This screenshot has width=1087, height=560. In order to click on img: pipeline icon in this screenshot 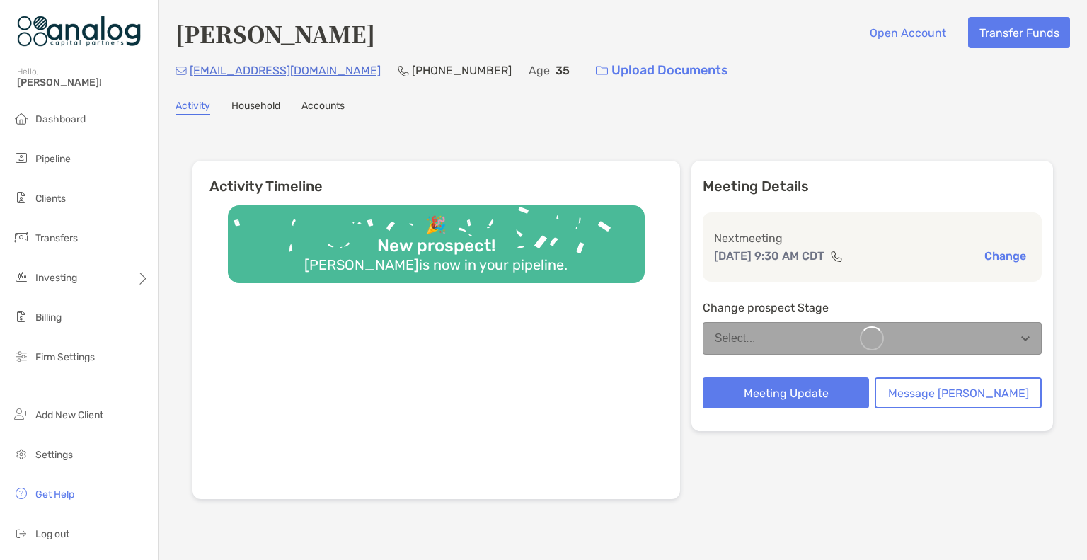, I will do `click(21, 158)`.